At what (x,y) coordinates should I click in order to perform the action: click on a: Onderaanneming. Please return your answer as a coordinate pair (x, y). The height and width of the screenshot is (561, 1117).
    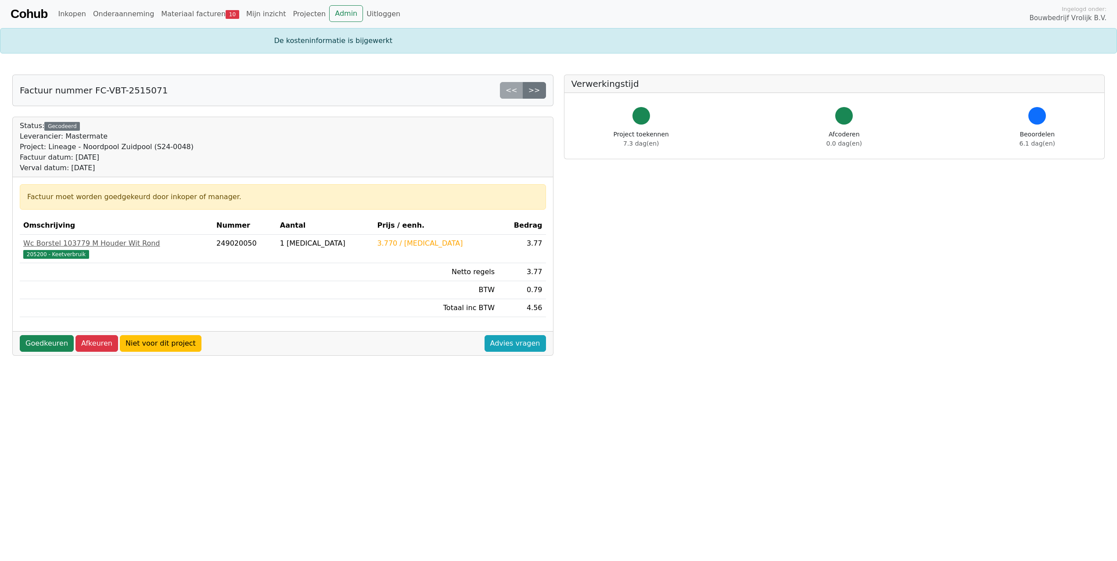
    Looking at the image, I should click on (123, 14).